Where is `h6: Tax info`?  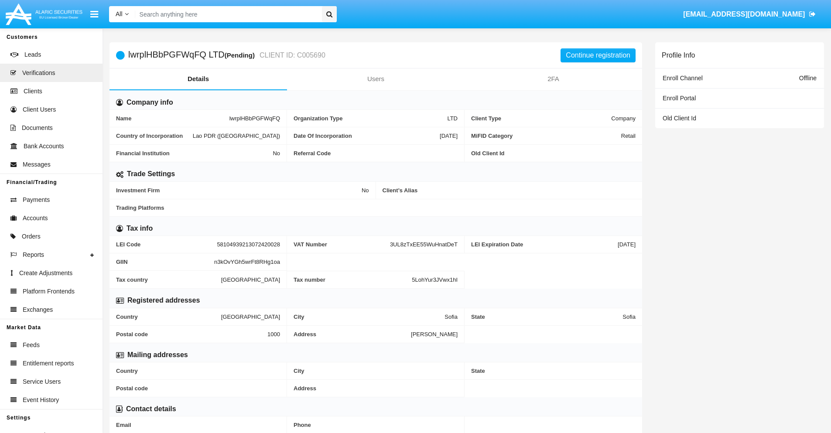 h6: Tax info is located at coordinates (140, 228).